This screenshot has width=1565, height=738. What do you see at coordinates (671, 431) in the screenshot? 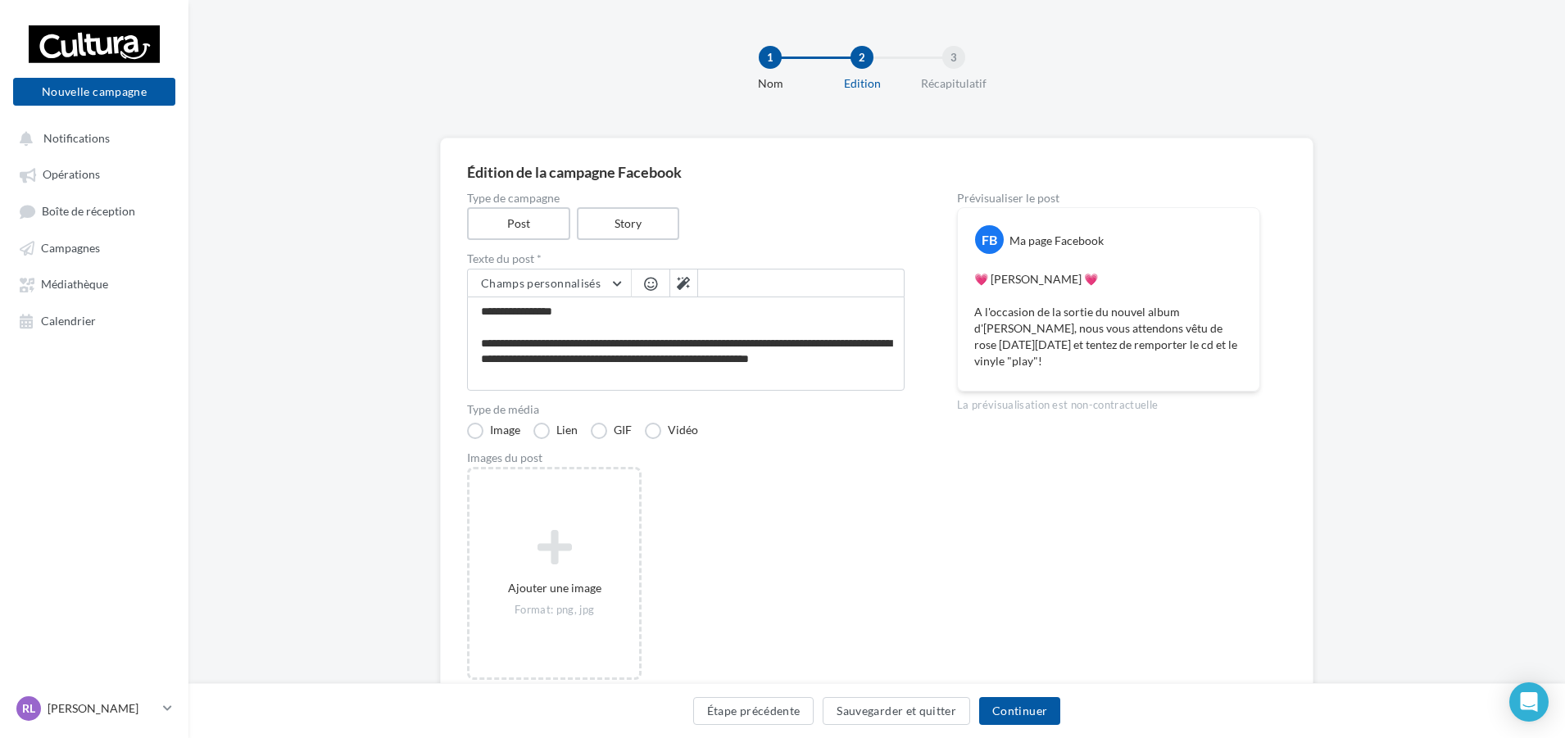
I see `label: Vidéo` at bounding box center [671, 431].